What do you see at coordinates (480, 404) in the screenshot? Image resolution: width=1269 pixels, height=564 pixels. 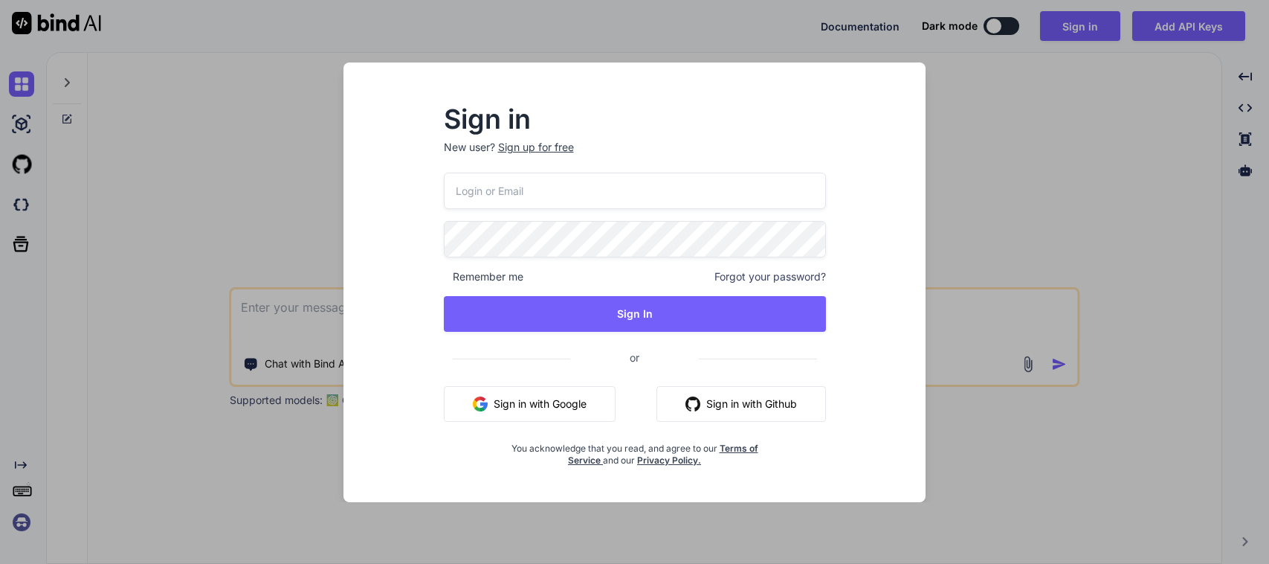 I see `img: google` at bounding box center [480, 404].